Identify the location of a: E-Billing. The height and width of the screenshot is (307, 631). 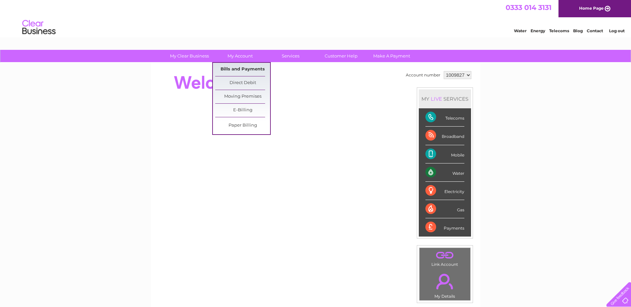
(243, 110).